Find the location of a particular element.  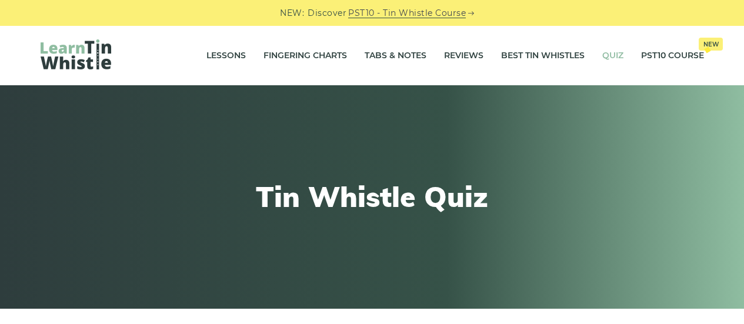

a: Reviews is located at coordinates (464, 56).